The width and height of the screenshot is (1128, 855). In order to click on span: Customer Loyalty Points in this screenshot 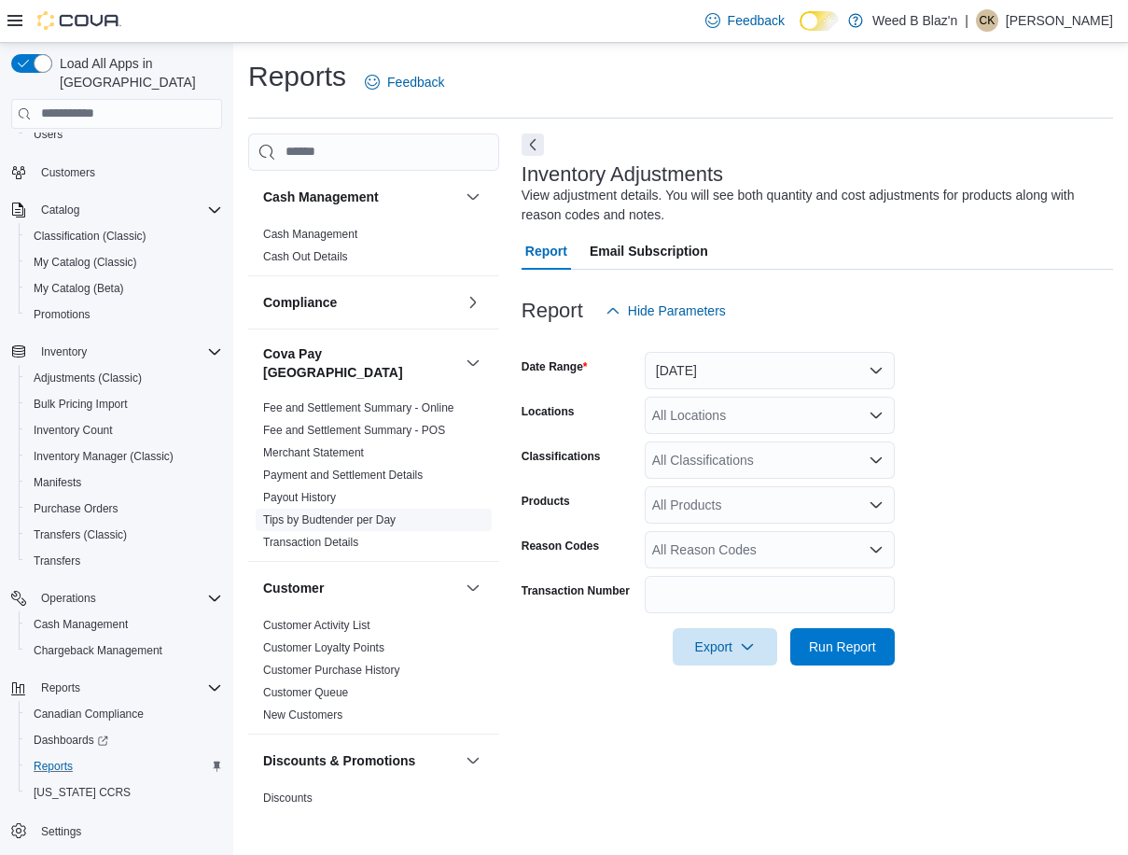, I will do `click(324, 648)`.